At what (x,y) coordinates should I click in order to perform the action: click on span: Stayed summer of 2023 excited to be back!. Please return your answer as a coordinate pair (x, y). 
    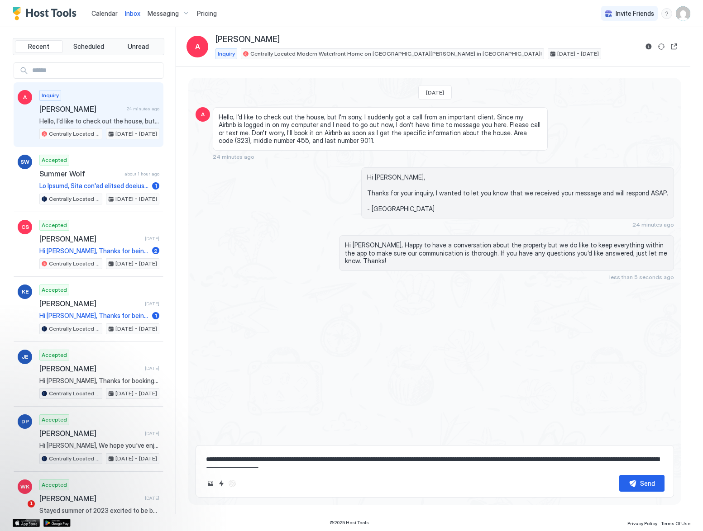
    Looking at the image, I should click on (99, 511).